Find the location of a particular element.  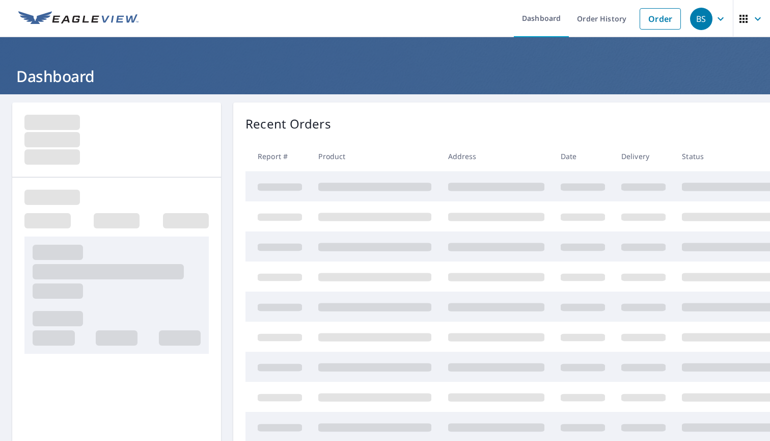

th: Delivery is located at coordinates (644, 156).